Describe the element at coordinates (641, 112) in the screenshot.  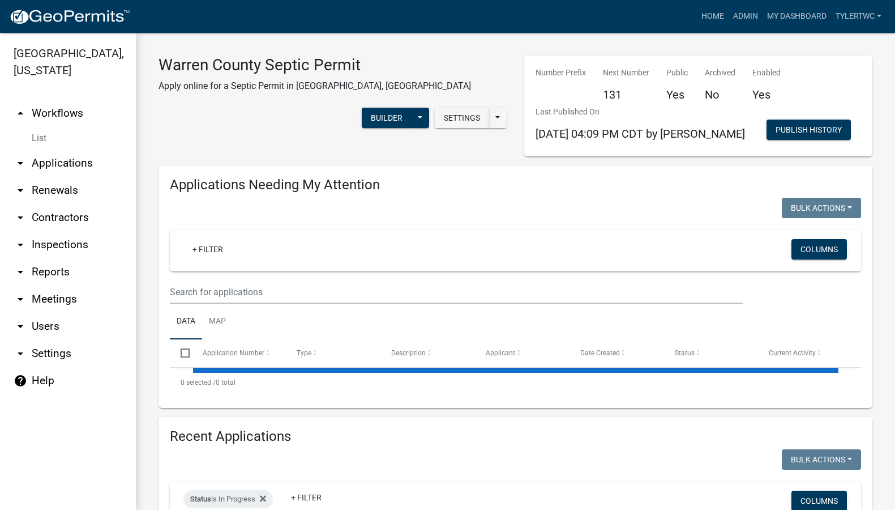
I see `p: Last Published On` at that location.